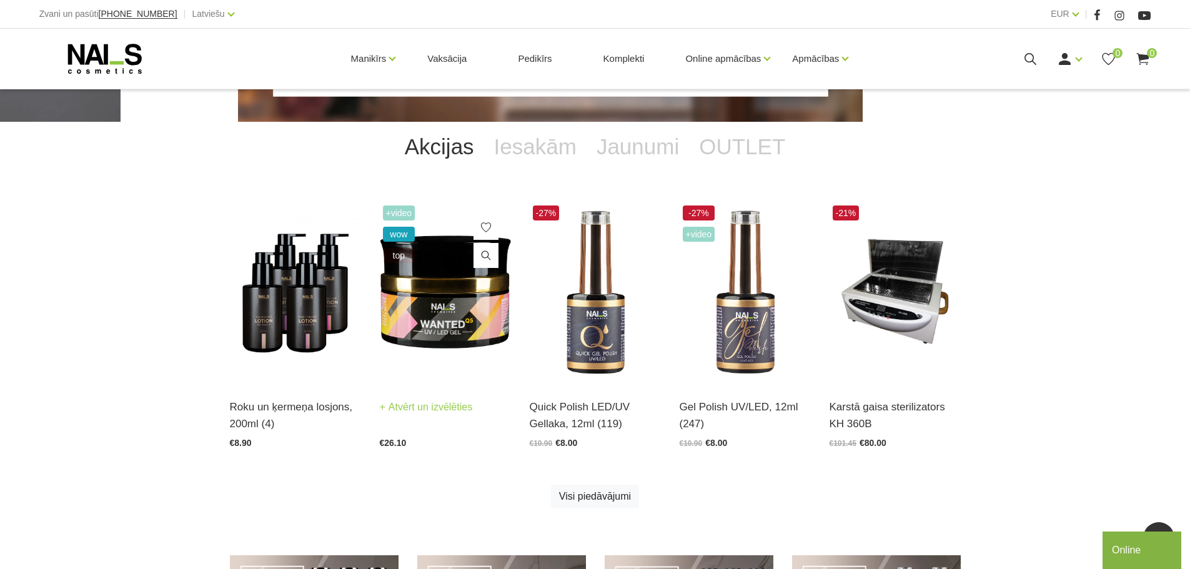 The height and width of the screenshot is (569, 1190). Describe the element at coordinates (872, 443) in the screenshot. I see `span: €80.00` at that location.